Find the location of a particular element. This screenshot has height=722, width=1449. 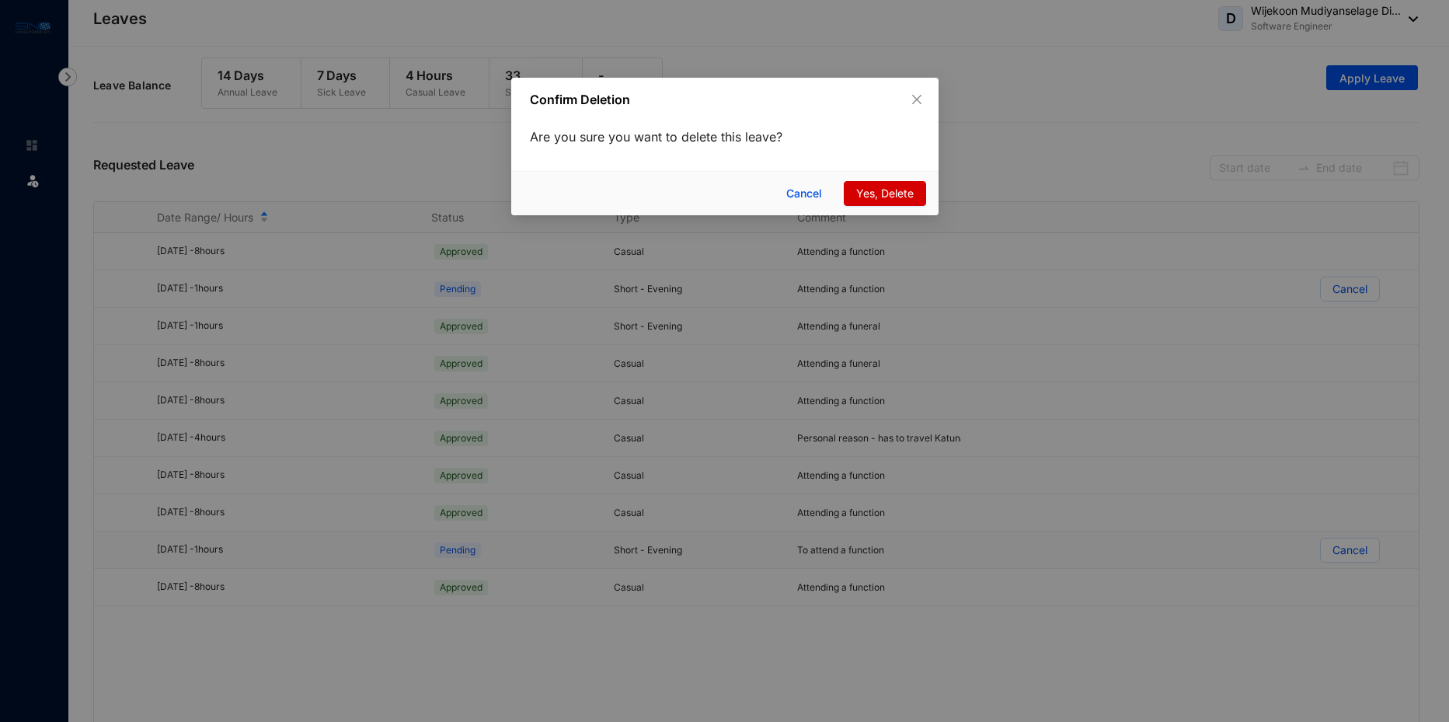

button: Yes, Delete is located at coordinates (885, 193).